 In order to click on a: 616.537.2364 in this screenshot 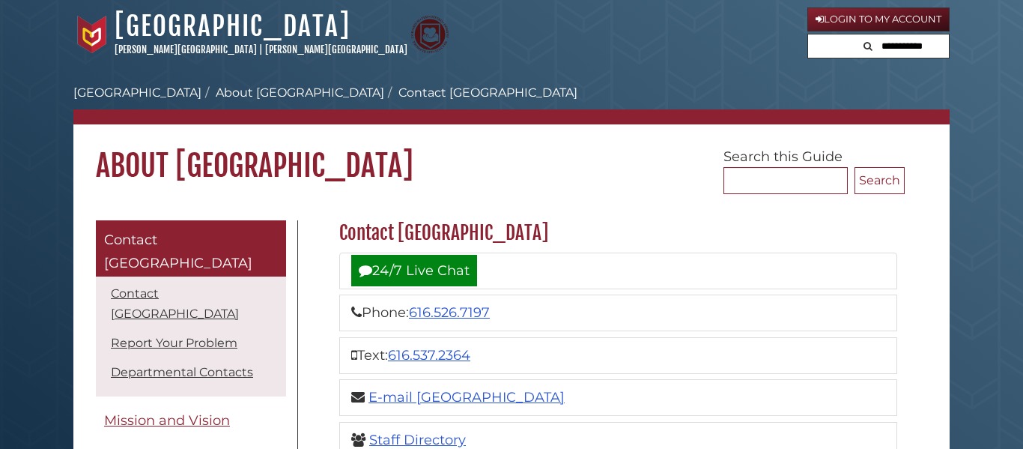, I will do `click(429, 355)`.